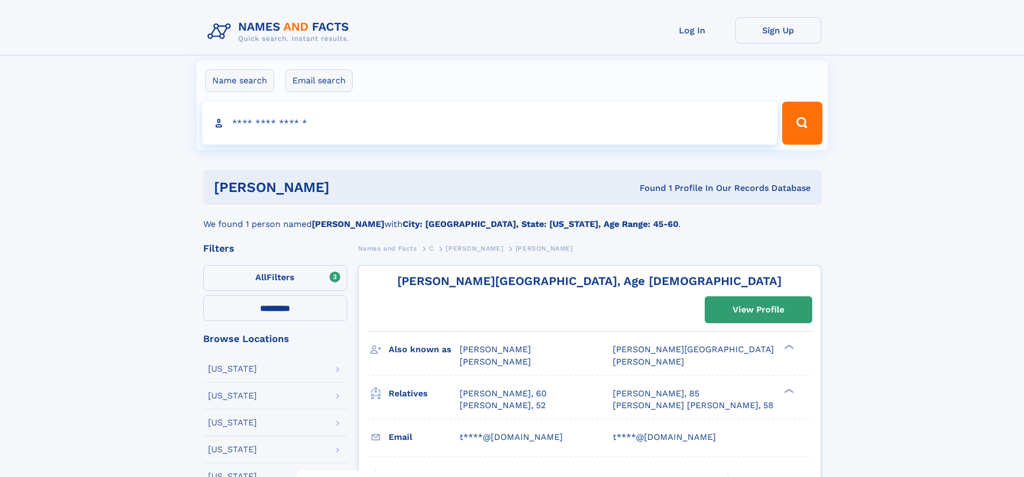 The height and width of the screenshot is (477, 1024). What do you see at coordinates (759, 310) in the screenshot?
I see `a: View Profile` at bounding box center [759, 310].